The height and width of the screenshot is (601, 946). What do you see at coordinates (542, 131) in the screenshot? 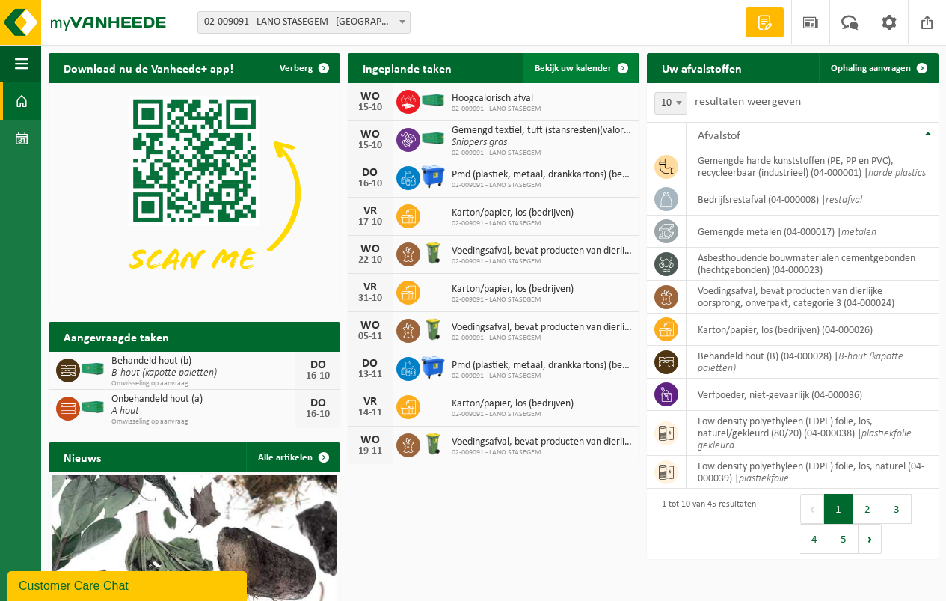
I see `span: Gemengd textiel, tuft (stansresten)(valorisatie)` at bounding box center [542, 131].